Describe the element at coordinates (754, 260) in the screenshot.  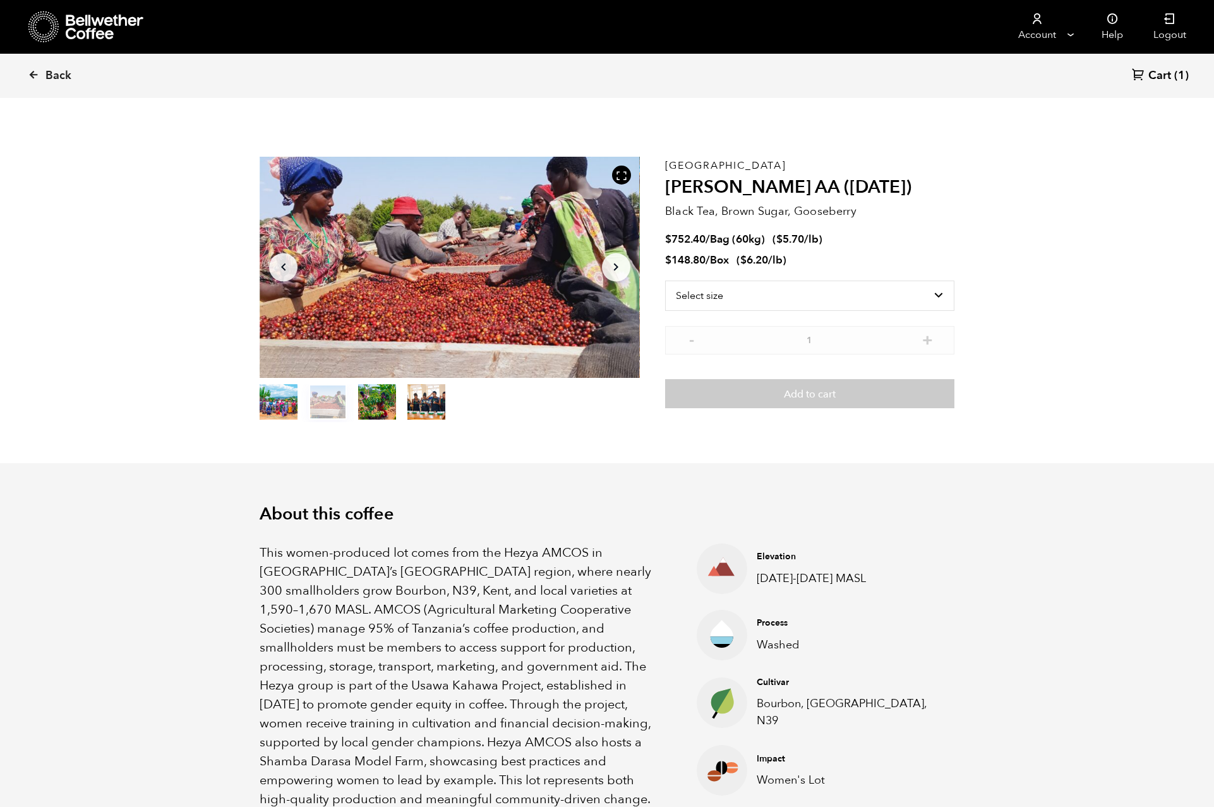
I see `bdi: 6.20` at that location.